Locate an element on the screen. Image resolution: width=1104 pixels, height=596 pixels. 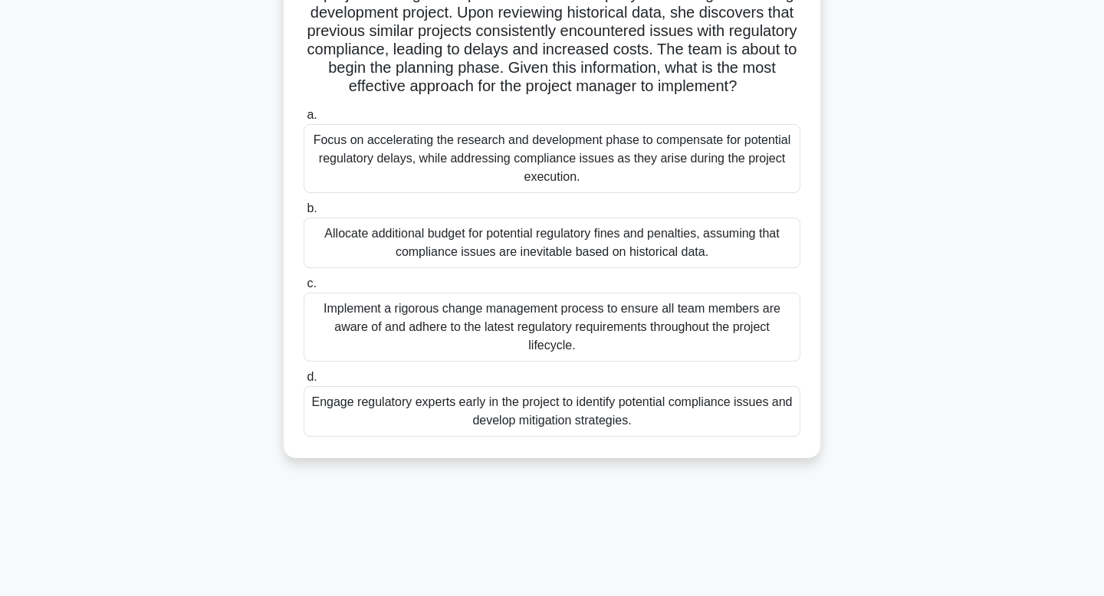
div: Engage regulatory experts early in the project to identify potential compliance issues and develo... is located at coordinates (552, 412).